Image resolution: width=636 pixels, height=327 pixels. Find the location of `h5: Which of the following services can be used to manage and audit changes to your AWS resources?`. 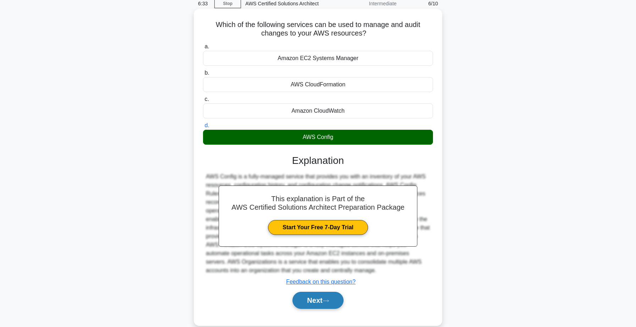

h5: Which of the following services can be used to manage and audit changes to your AWS resources? is located at coordinates (318, 29).